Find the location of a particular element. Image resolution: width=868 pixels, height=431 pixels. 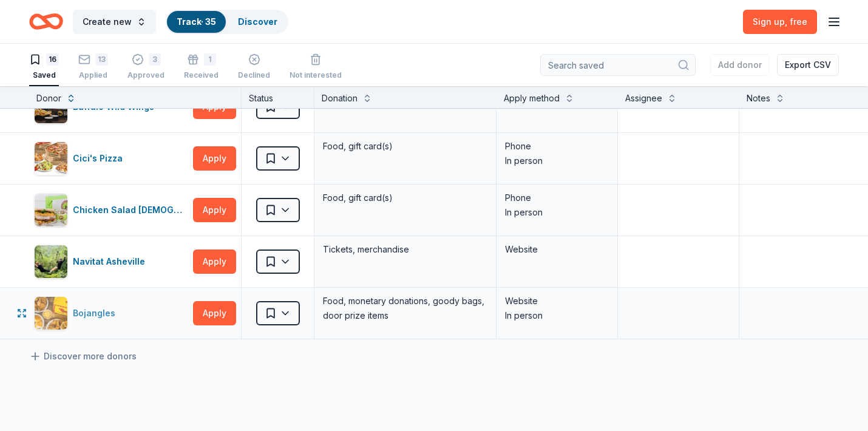

div: Declined is located at coordinates (254, 75).